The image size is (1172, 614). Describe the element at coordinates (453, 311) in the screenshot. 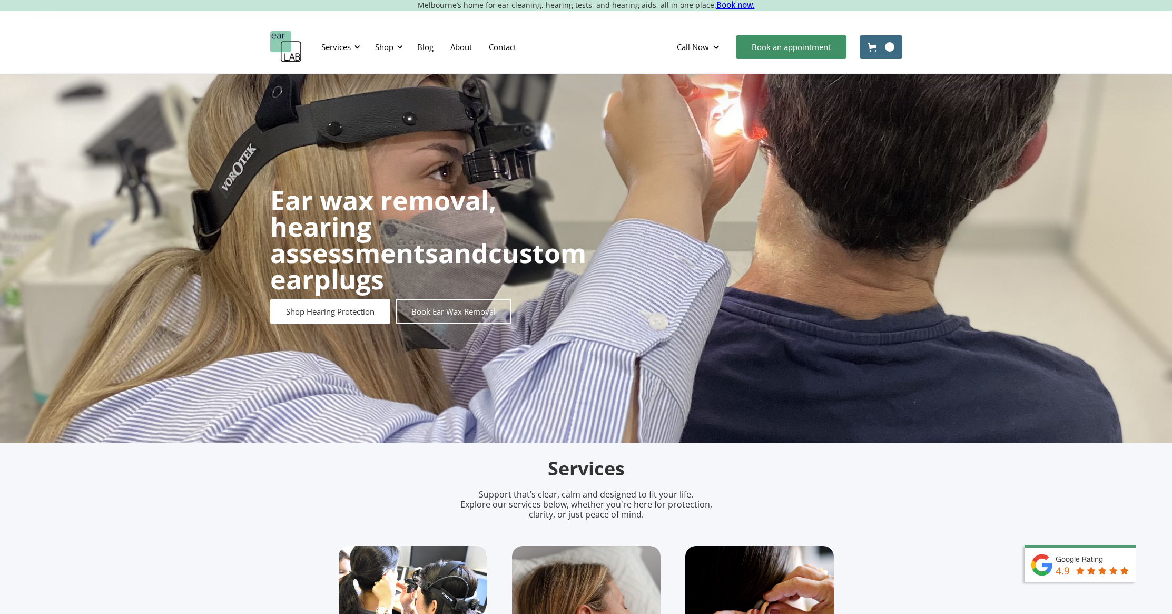

I see `a: Book Ear Wax Removal` at that location.